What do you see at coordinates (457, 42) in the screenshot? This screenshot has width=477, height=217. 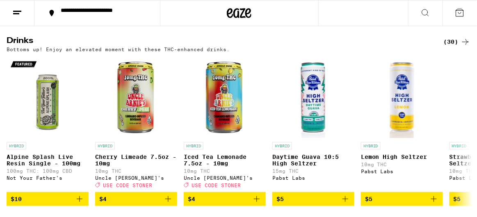 I see `div: (30)` at bounding box center [457, 42].